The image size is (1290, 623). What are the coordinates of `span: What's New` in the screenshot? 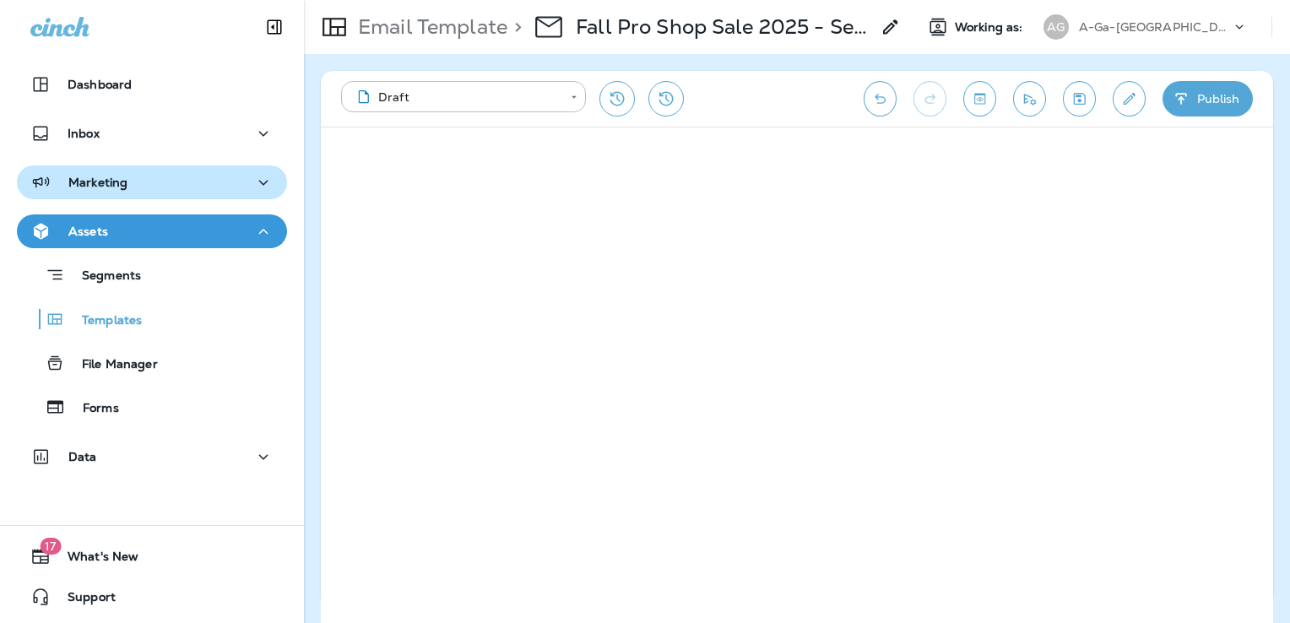 It's located at (95, 560).